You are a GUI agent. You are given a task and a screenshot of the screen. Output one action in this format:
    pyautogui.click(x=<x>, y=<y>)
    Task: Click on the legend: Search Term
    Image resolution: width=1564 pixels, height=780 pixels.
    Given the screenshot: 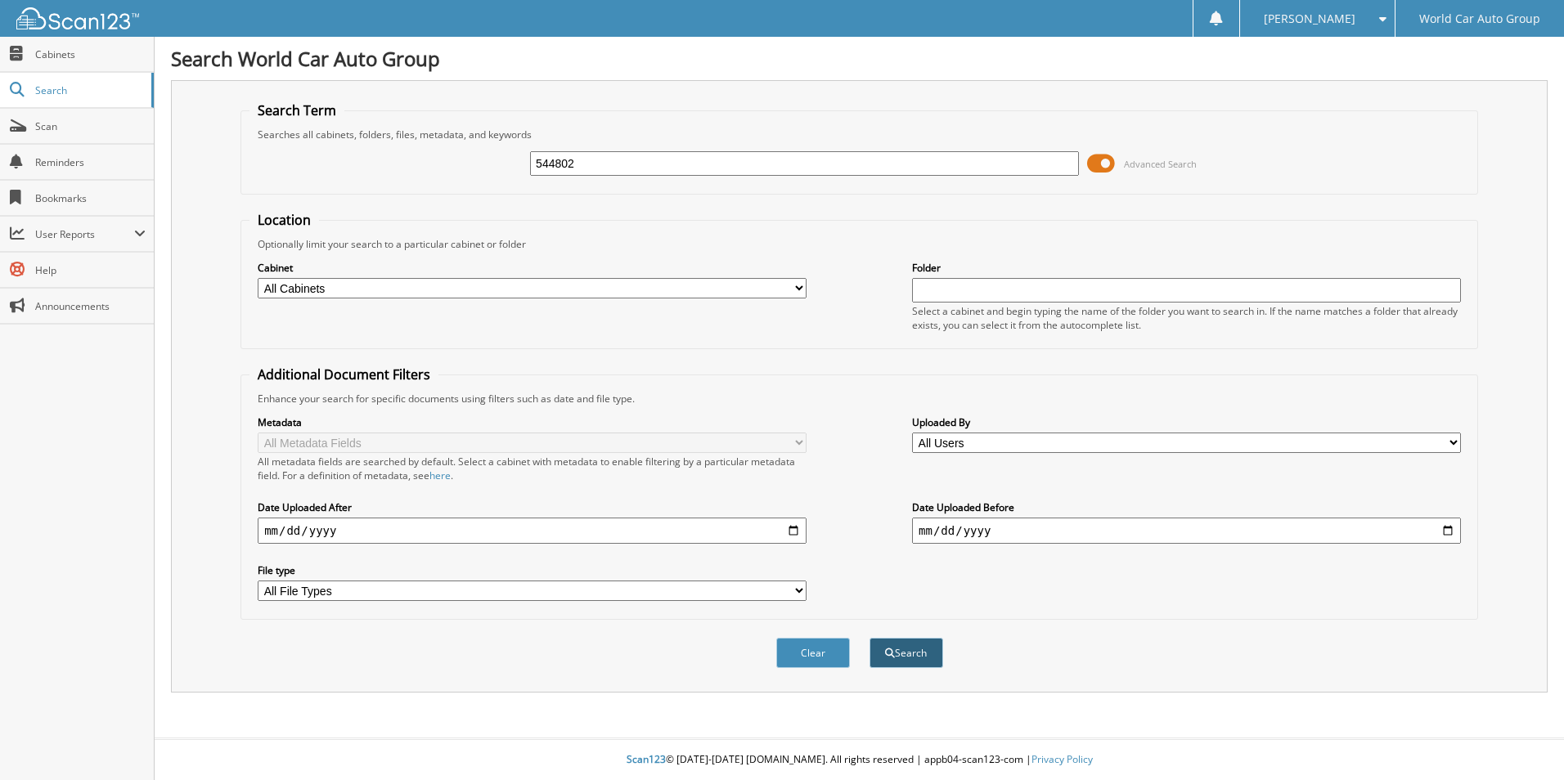 What is the action you would take?
    pyautogui.click(x=297, y=110)
    